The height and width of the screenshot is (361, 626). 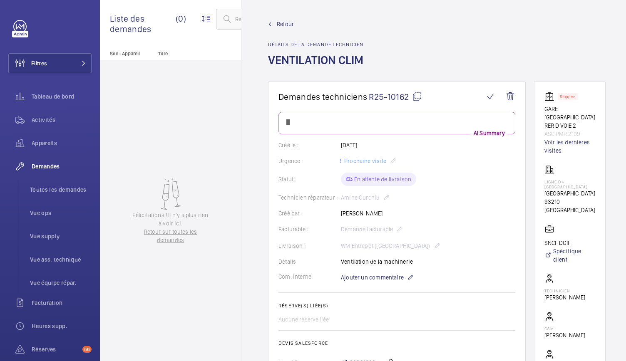 What do you see at coordinates (171, 219) in the screenshot?
I see `p: Félicitations ! Il n'y a plus rien à voir ici.` at bounding box center [171, 219].